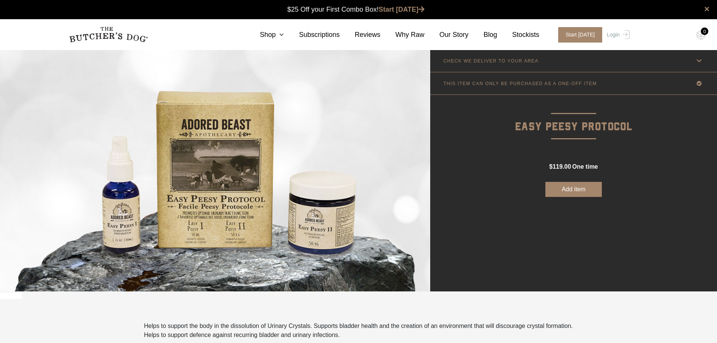 The image size is (717, 343). Describe the element at coordinates (573, 117) in the screenshot. I see `p: Easy Peesy Protocol` at that location.